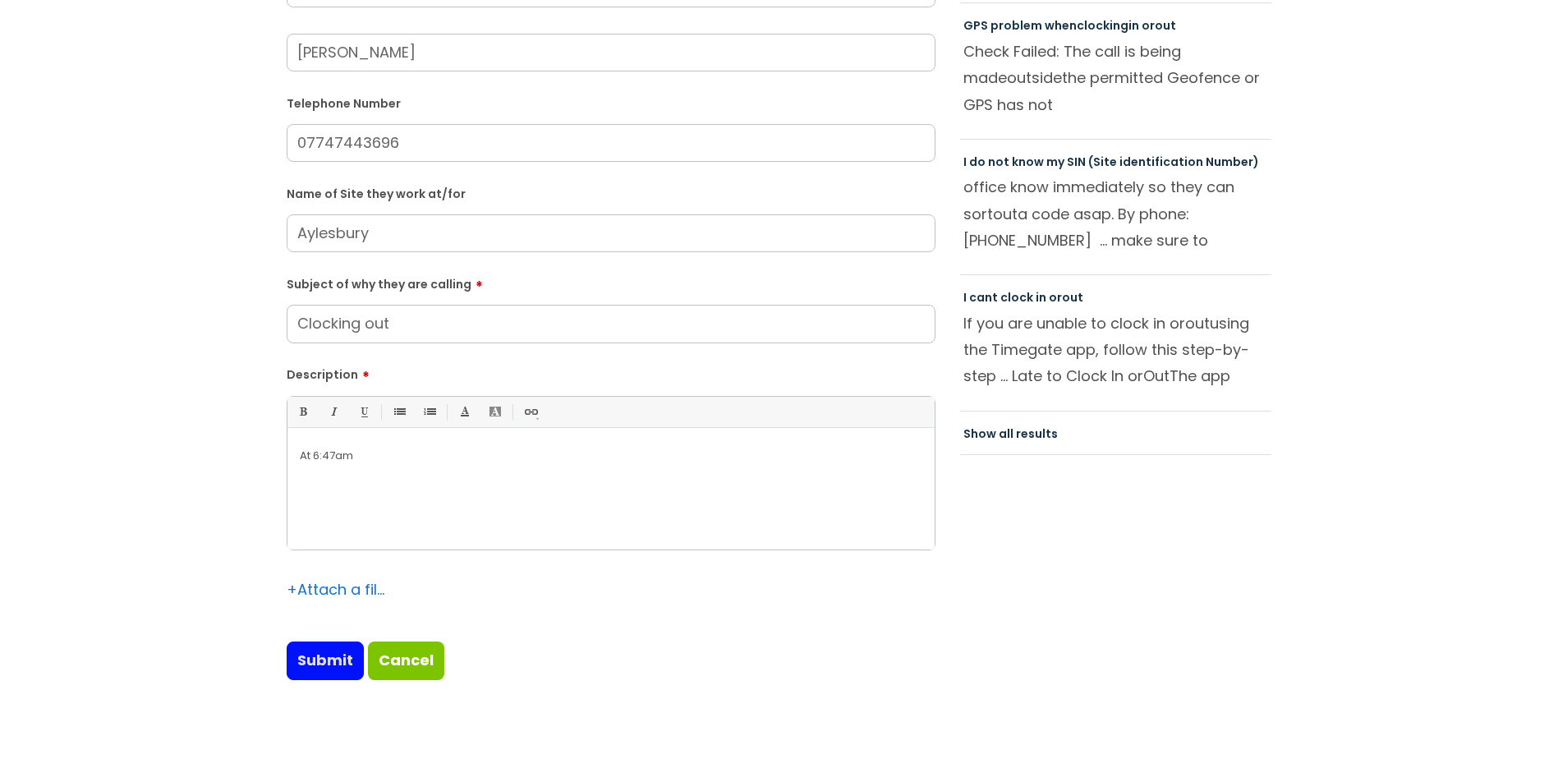 The image size is (1558, 759). I want to click on div: Attach a file, so click(336, 590).